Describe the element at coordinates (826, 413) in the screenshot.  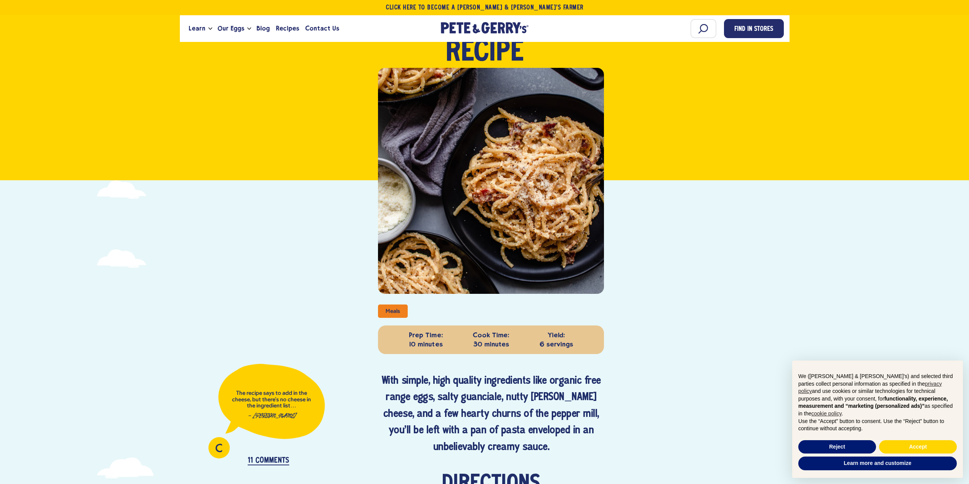
I see `a: cookie policy` at that location.